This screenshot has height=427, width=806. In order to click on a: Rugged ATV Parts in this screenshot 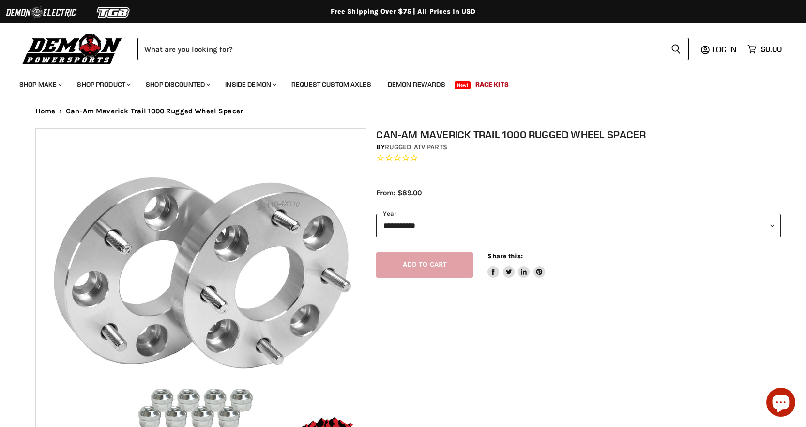, I will do `click(416, 147)`.